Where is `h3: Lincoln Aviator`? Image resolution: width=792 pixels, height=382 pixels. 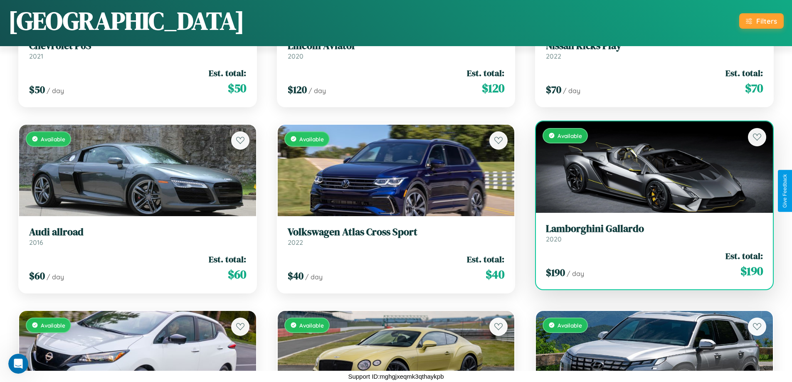
h3: Lincoln Aviator is located at coordinates (396, 46).